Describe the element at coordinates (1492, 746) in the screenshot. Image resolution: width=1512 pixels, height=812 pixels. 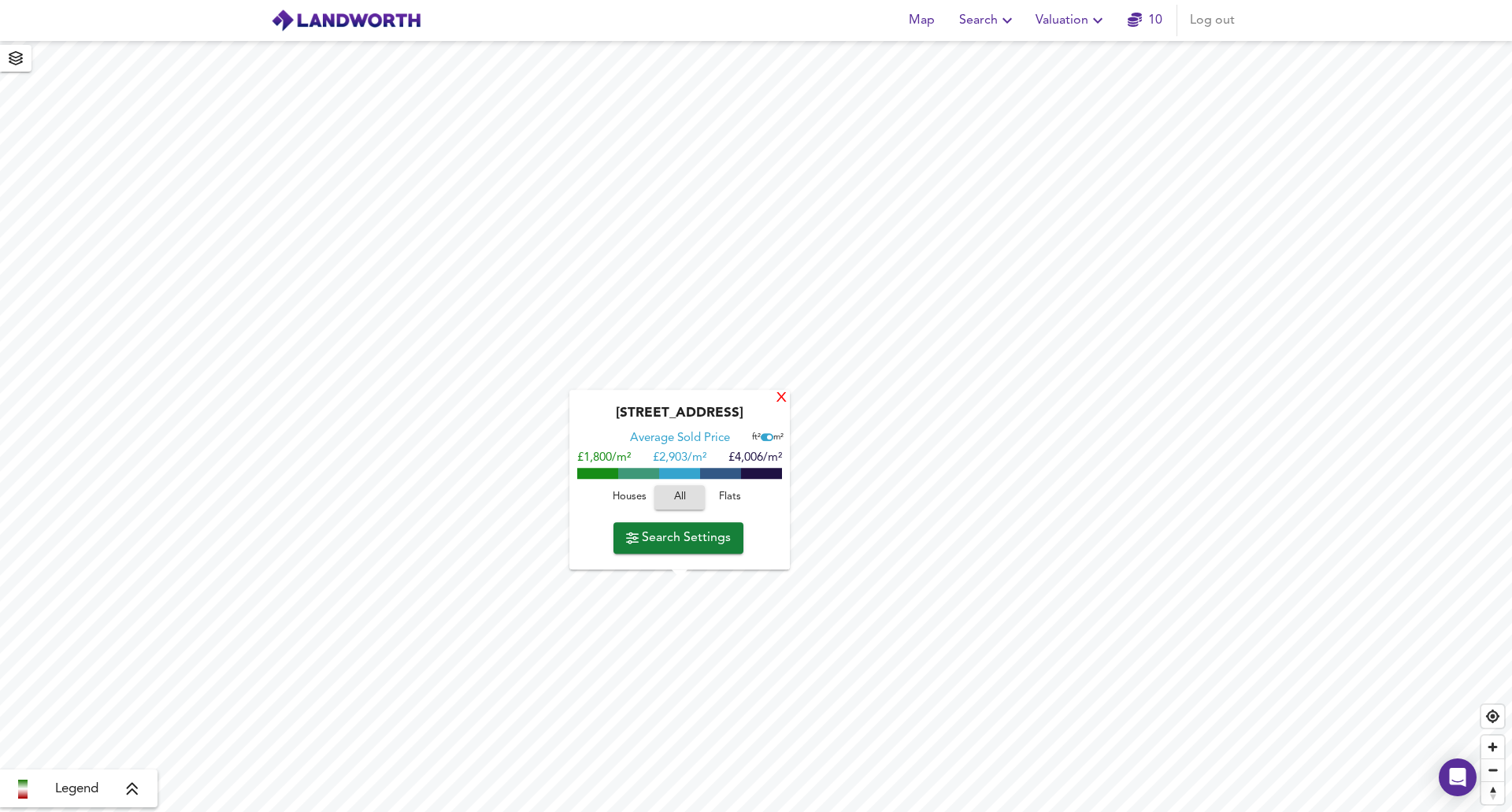
I see `span: Zoom in` at that location.